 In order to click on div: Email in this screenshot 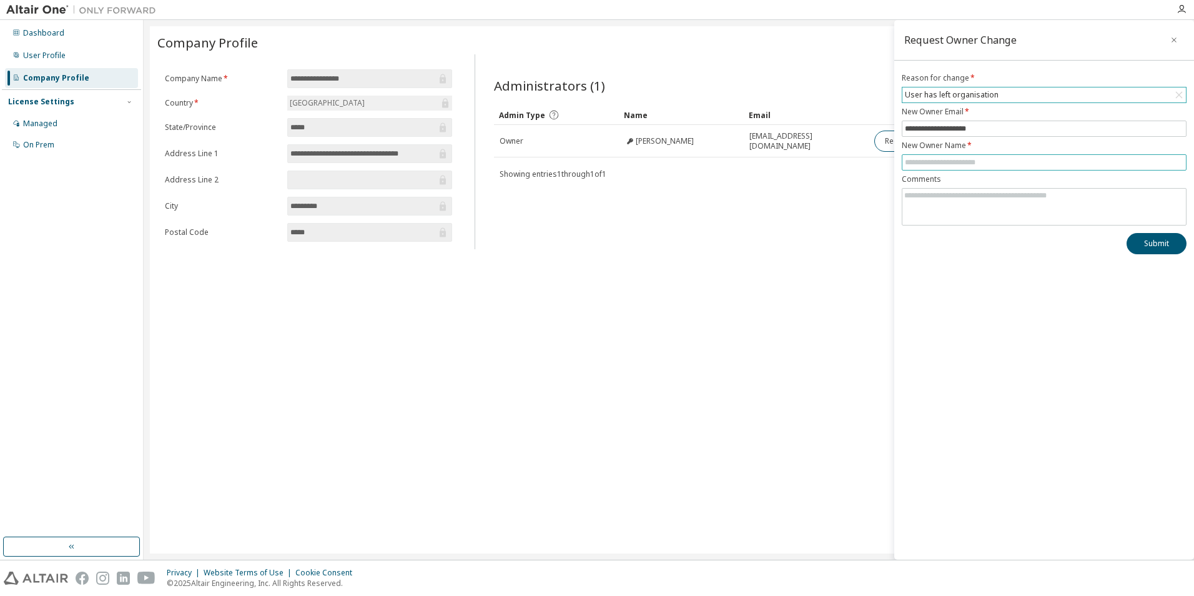, I will do `click(806, 115)`.